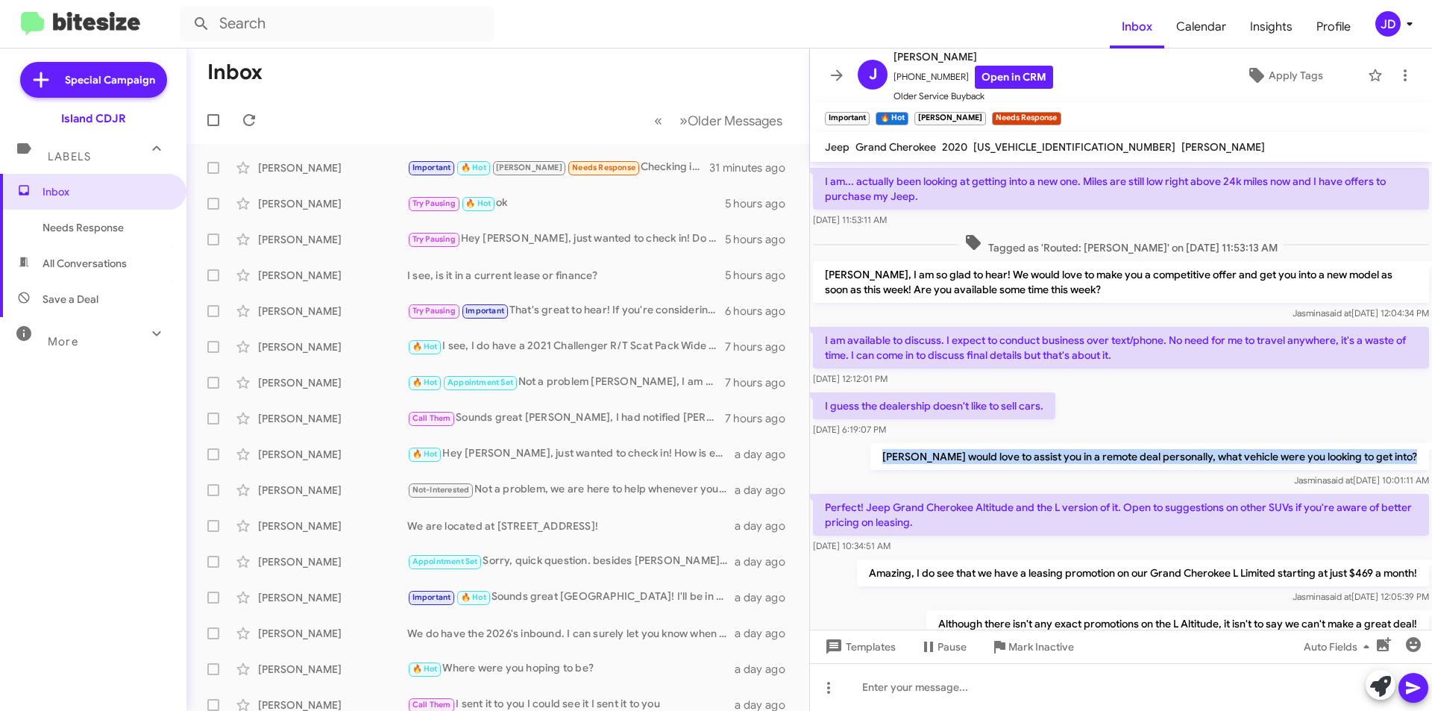 The image size is (1432, 711). What do you see at coordinates (735, 121) in the screenshot?
I see `span: Older Messages` at bounding box center [735, 121].